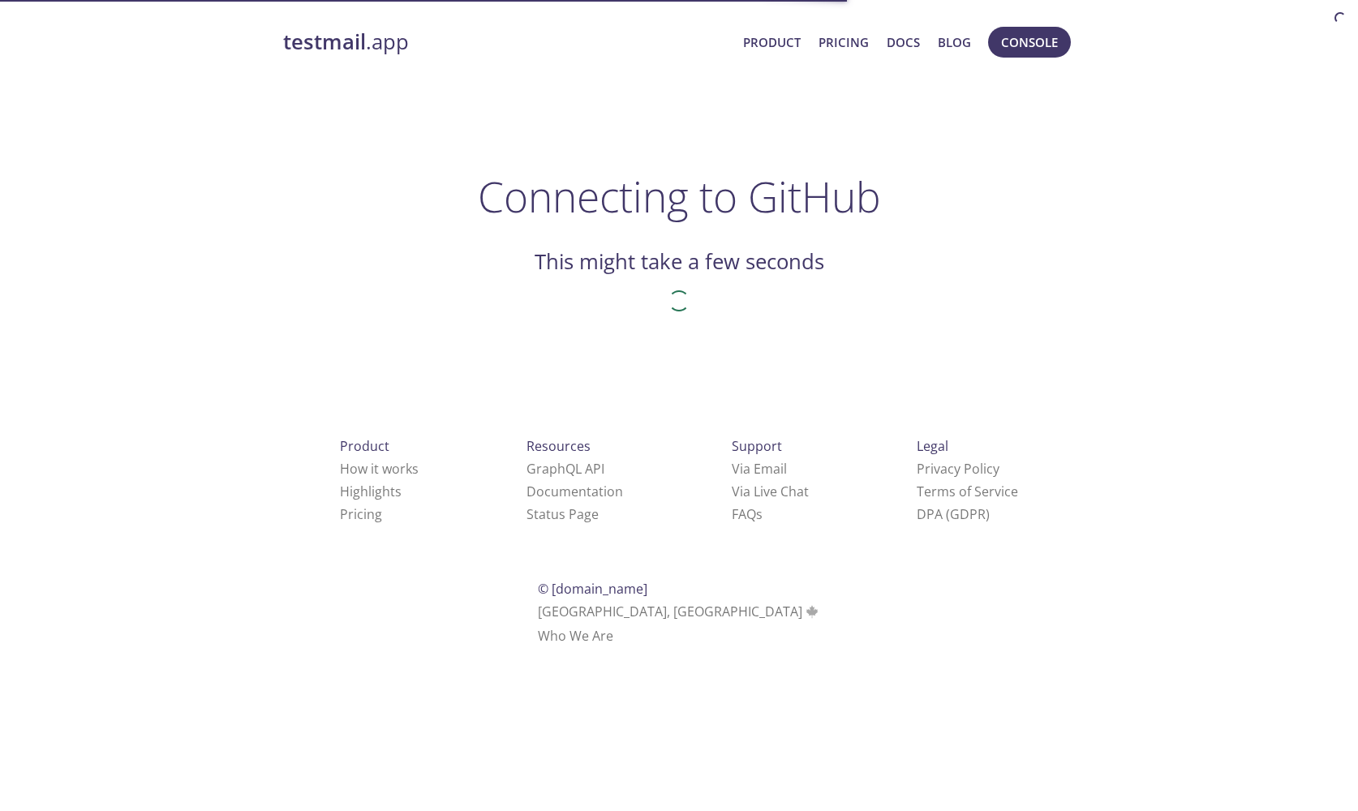 Image resolution: width=1358 pixels, height=811 pixels. I want to click on a: Privacy Policy, so click(958, 469).